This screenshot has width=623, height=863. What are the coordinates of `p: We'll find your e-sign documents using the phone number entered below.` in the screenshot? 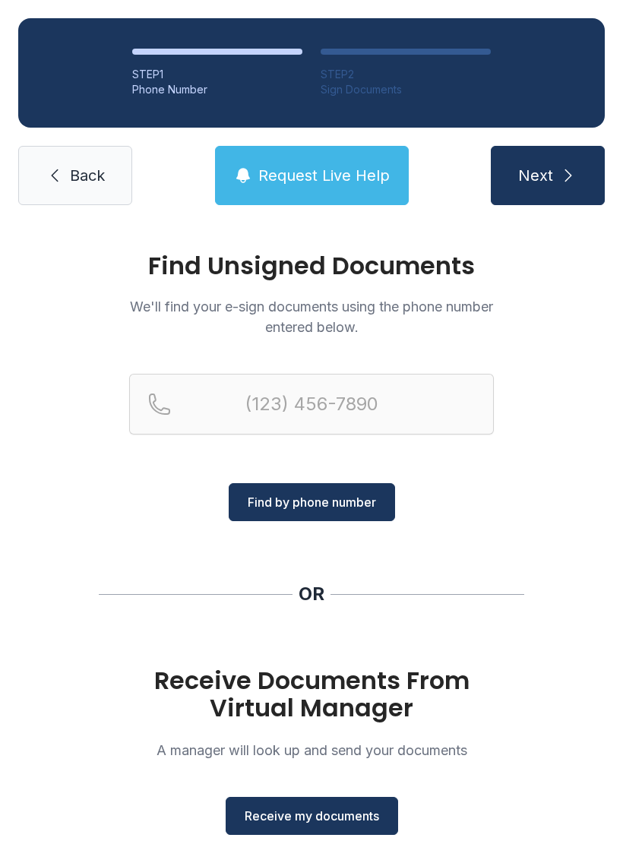 It's located at (312, 317).